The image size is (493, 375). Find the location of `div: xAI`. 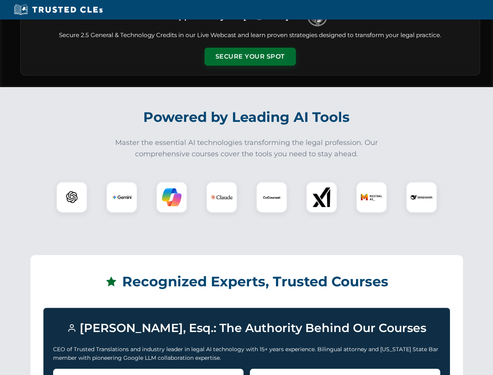

div: xAI is located at coordinates (322, 197).